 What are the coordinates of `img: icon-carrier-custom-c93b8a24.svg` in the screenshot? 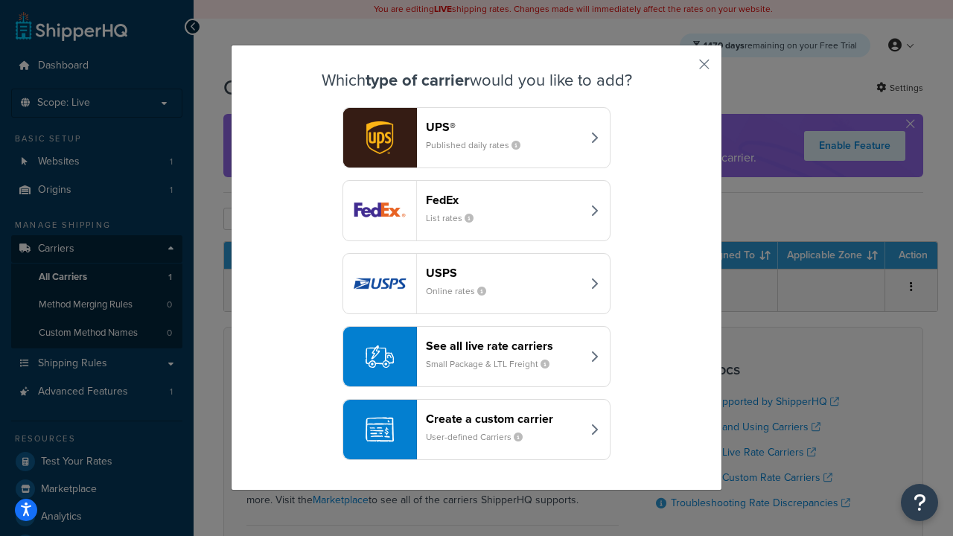 It's located at (380, 430).